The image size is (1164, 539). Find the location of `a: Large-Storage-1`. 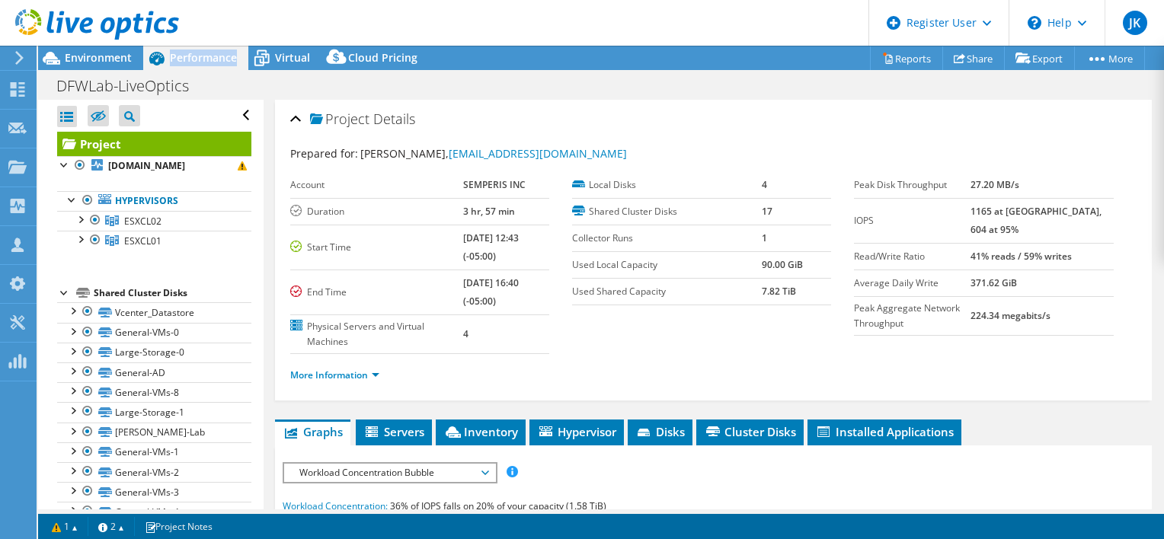

a: Large-Storage-1 is located at coordinates (154, 412).